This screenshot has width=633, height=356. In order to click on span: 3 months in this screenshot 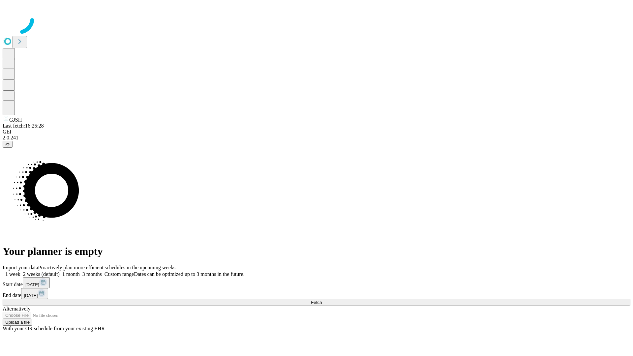, I will do `click(92, 274)`.